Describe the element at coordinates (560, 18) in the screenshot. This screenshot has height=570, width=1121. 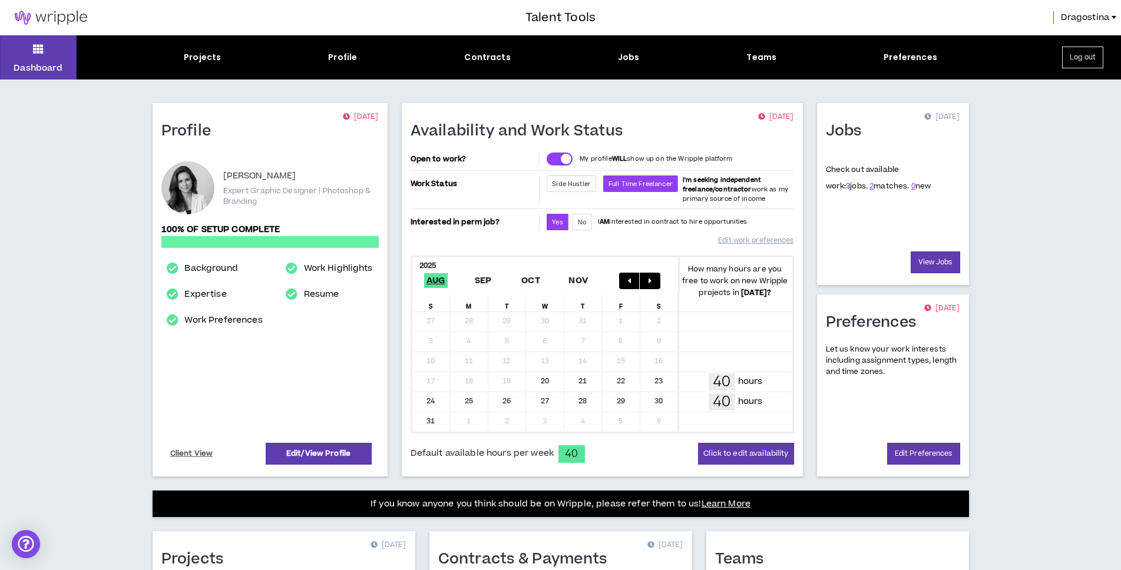
I see `h3: Talent Tools` at that location.